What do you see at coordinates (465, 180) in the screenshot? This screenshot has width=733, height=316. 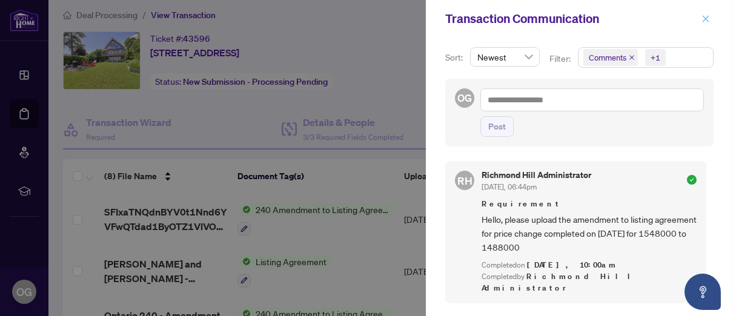 I see `span: RH` at bounding box center [465, 180].